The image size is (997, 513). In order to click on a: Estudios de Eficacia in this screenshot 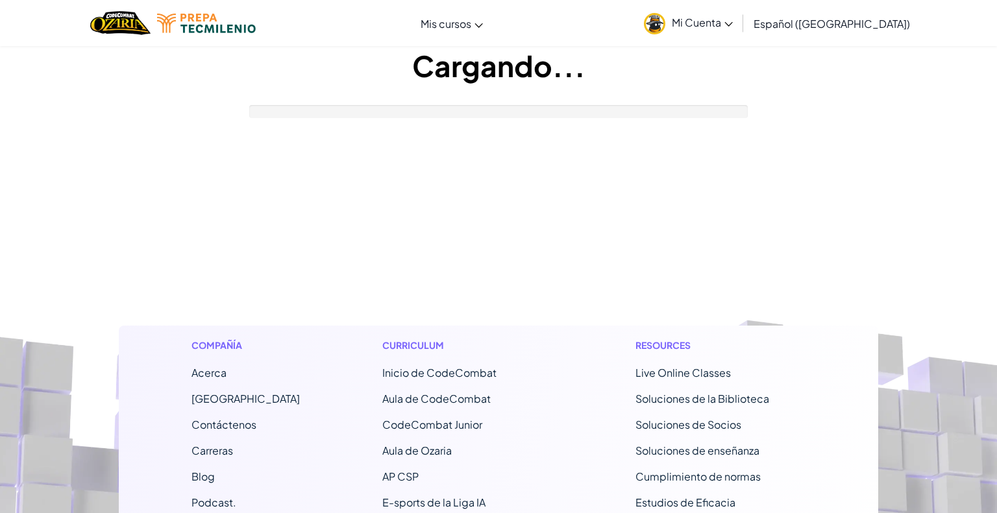, I will do `click(685, 502)`.